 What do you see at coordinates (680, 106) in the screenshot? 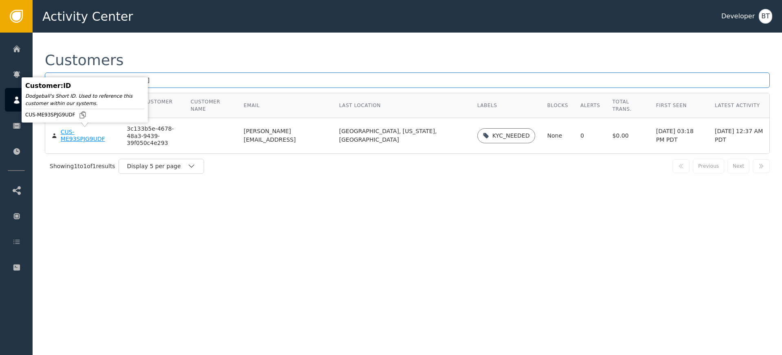
I see `div: First Seen` at bounding box center [680, 106].